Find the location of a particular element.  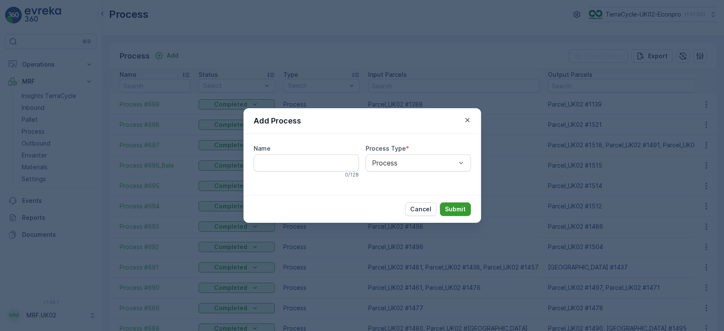

p: Submit is located at coordinates (455, 209).